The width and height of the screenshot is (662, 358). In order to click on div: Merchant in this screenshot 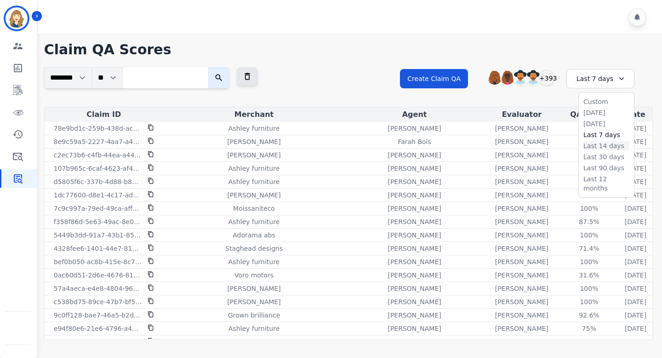, I will do `click(254, 115)`.